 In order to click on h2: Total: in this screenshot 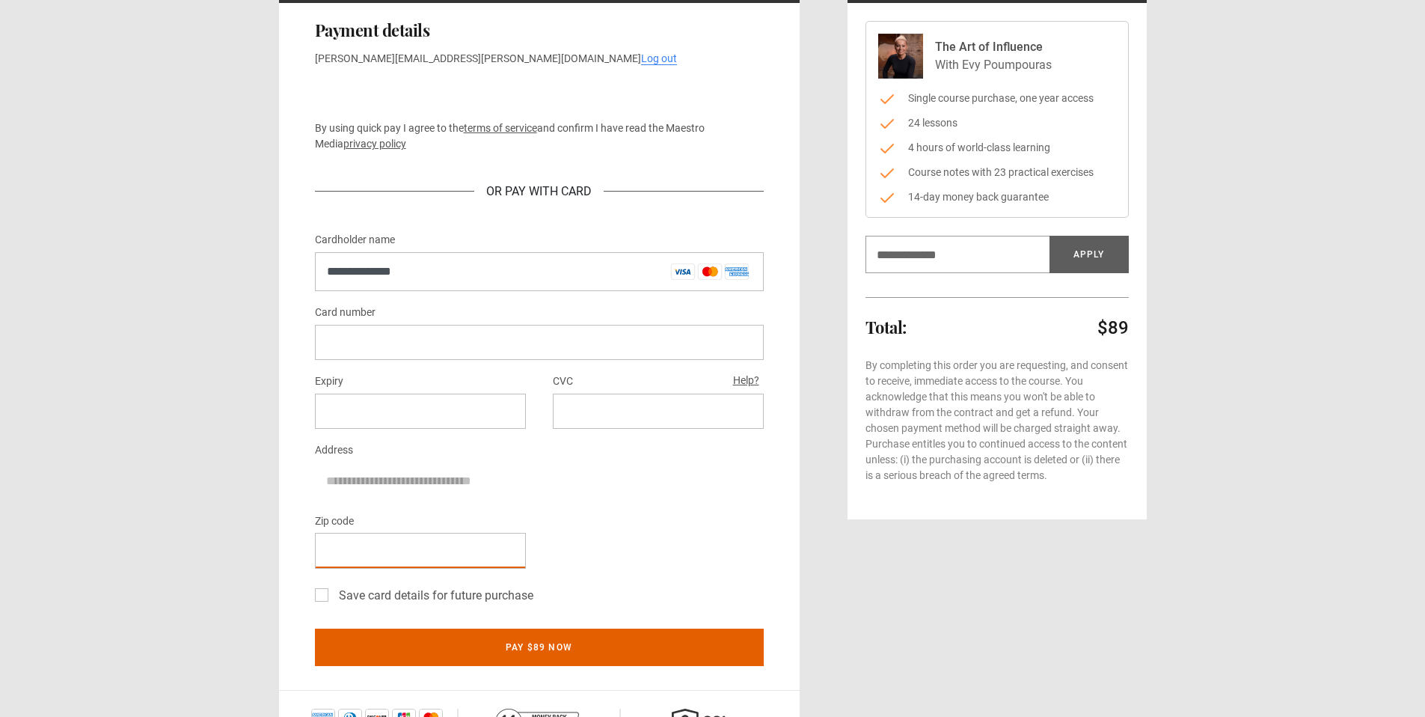, I will do `click(886, 327)`.